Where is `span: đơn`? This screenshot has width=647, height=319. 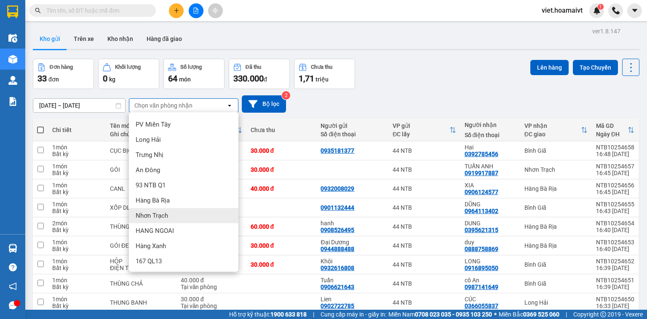 span: đơn is located at coordinates (54, 79).